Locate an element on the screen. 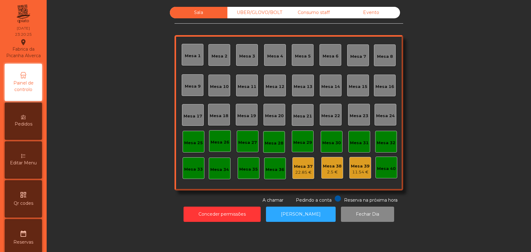  div: Consumo staff is located at coordinates (314, 12).